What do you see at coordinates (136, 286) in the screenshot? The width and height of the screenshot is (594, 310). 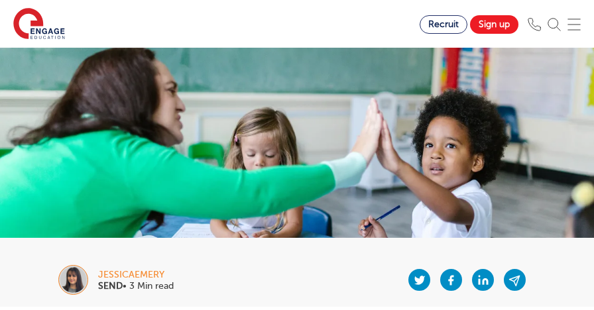 I see `p: • 3 Min read` at bounding box center [136, 286].